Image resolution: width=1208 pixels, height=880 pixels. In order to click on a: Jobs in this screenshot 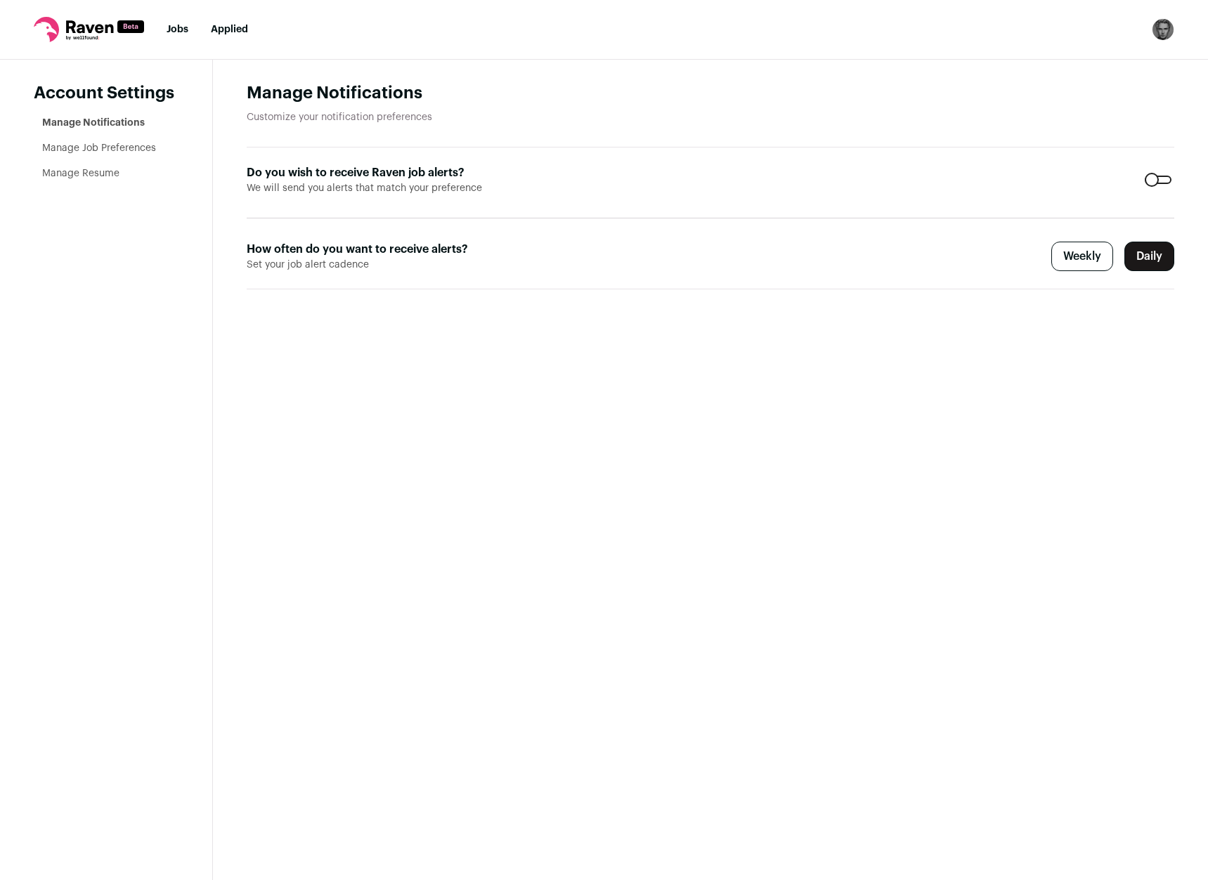, I will do `click(177, 30)`.